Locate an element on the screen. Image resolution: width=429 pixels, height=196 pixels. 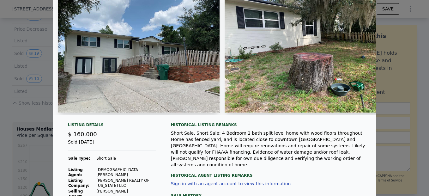
button: Sign in with an agent account to view this information is located at coordinates (231, 184).